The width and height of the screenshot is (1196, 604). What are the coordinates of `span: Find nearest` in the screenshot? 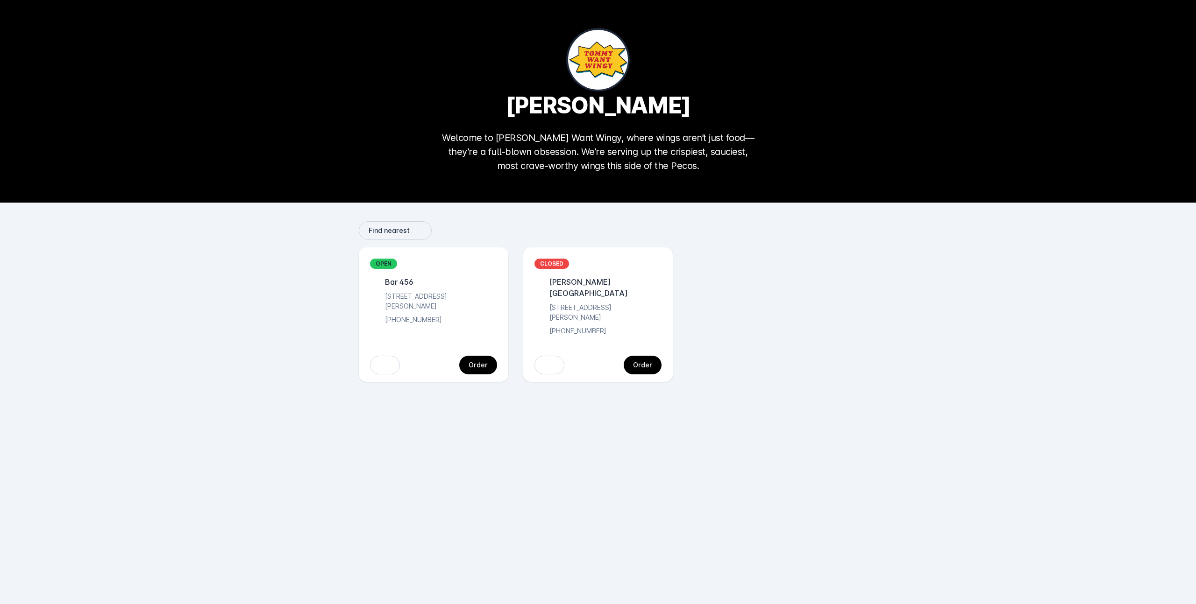 It's located at (389, 231).